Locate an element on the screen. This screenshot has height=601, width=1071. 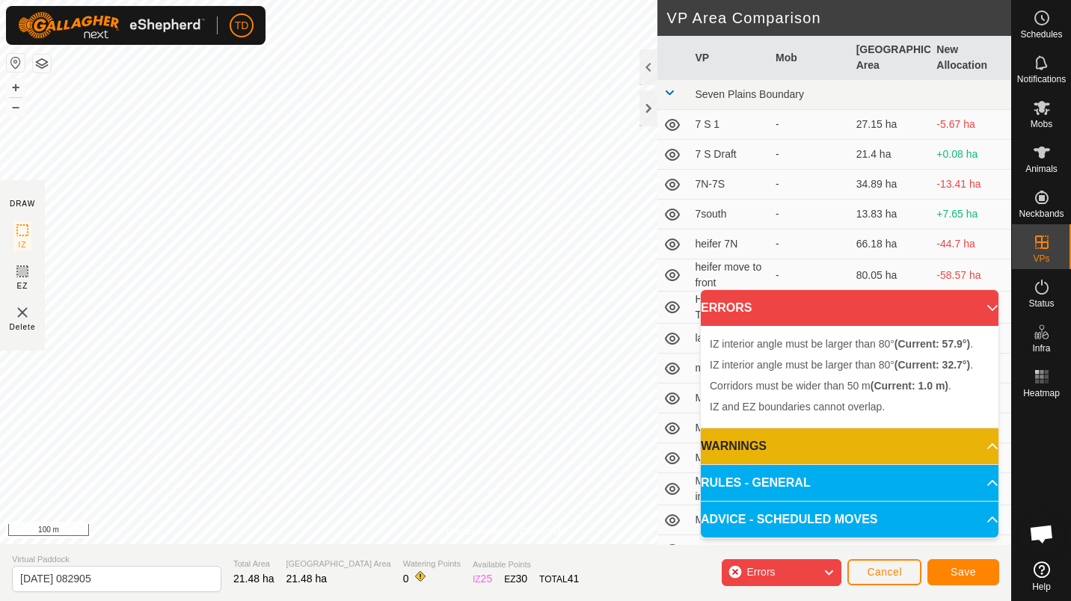
img: Gallagher Logo is located at coordinates (111, 25).